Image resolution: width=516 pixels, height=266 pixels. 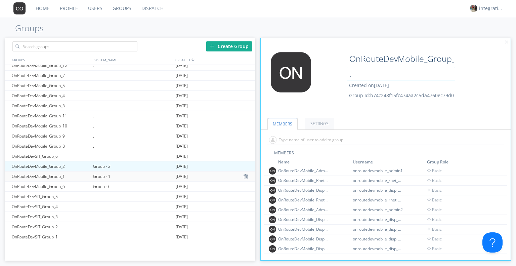 I want to click on div: OnRouteDevMobile_Rnet_michael.noke, so click(x=303, y=180).